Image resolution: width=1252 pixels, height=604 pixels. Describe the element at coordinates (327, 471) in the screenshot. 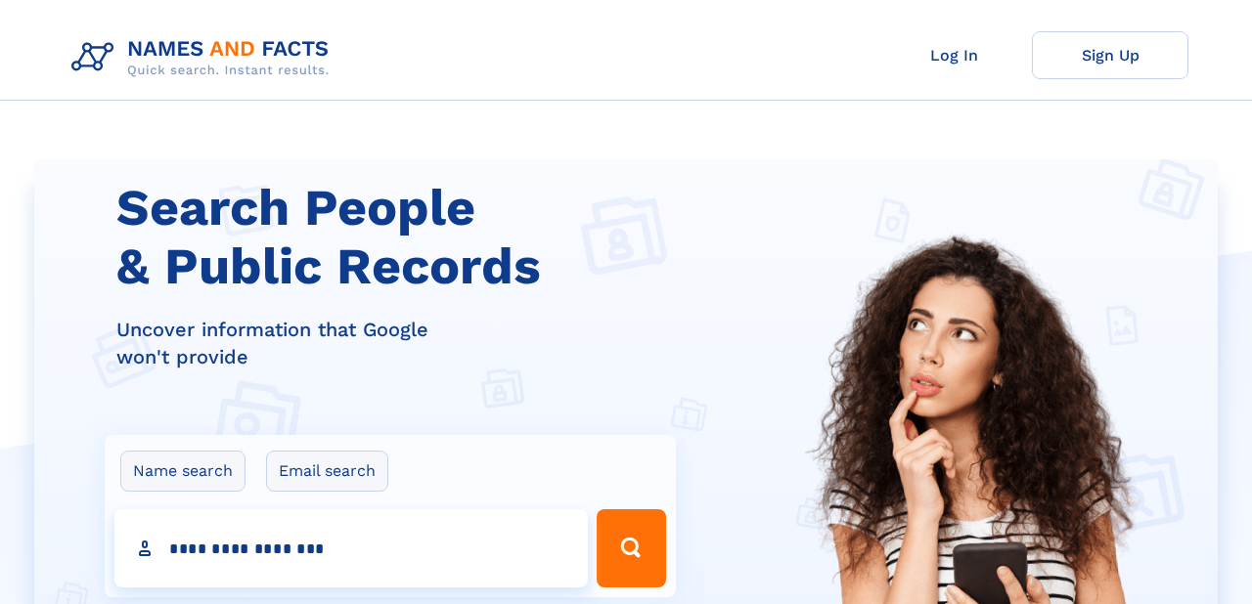

I see `label: Email search` at that location.